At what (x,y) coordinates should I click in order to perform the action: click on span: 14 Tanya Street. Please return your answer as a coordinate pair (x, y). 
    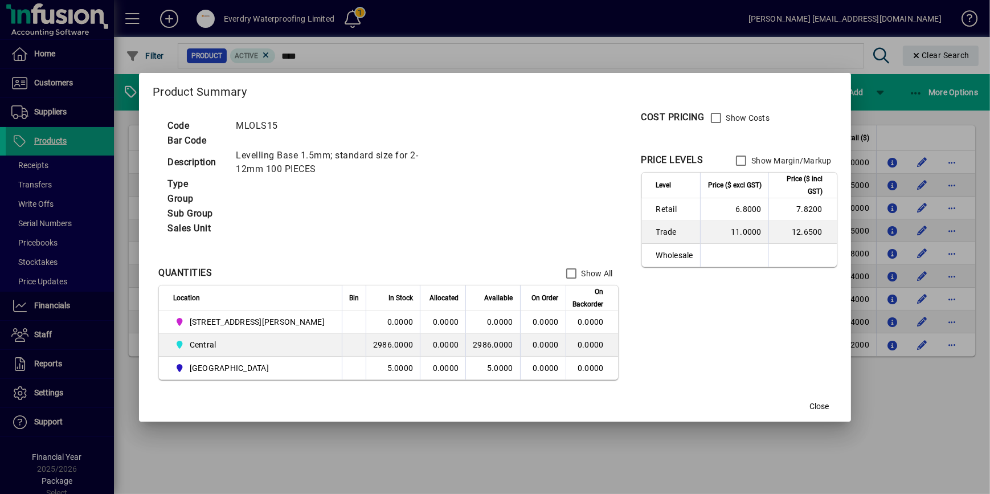
    Looking at the image, I should click on (251, 322).